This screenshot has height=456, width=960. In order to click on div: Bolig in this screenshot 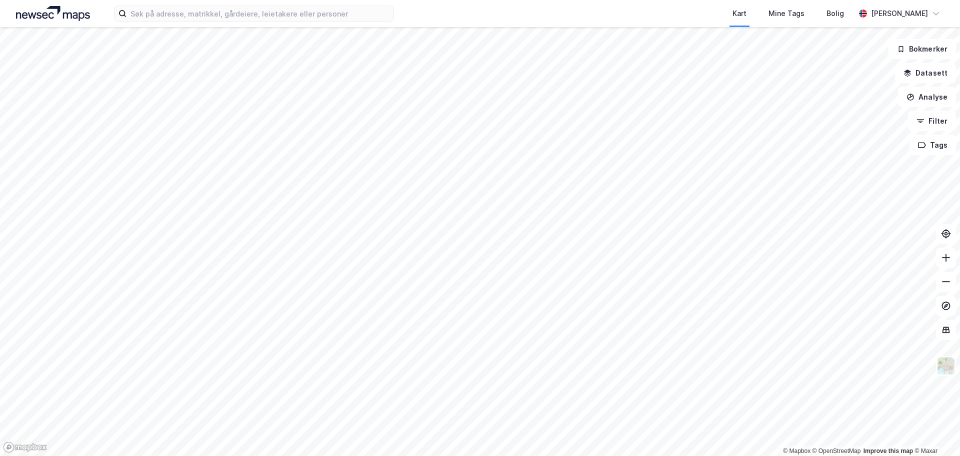, I will do `click(835, 14)`.